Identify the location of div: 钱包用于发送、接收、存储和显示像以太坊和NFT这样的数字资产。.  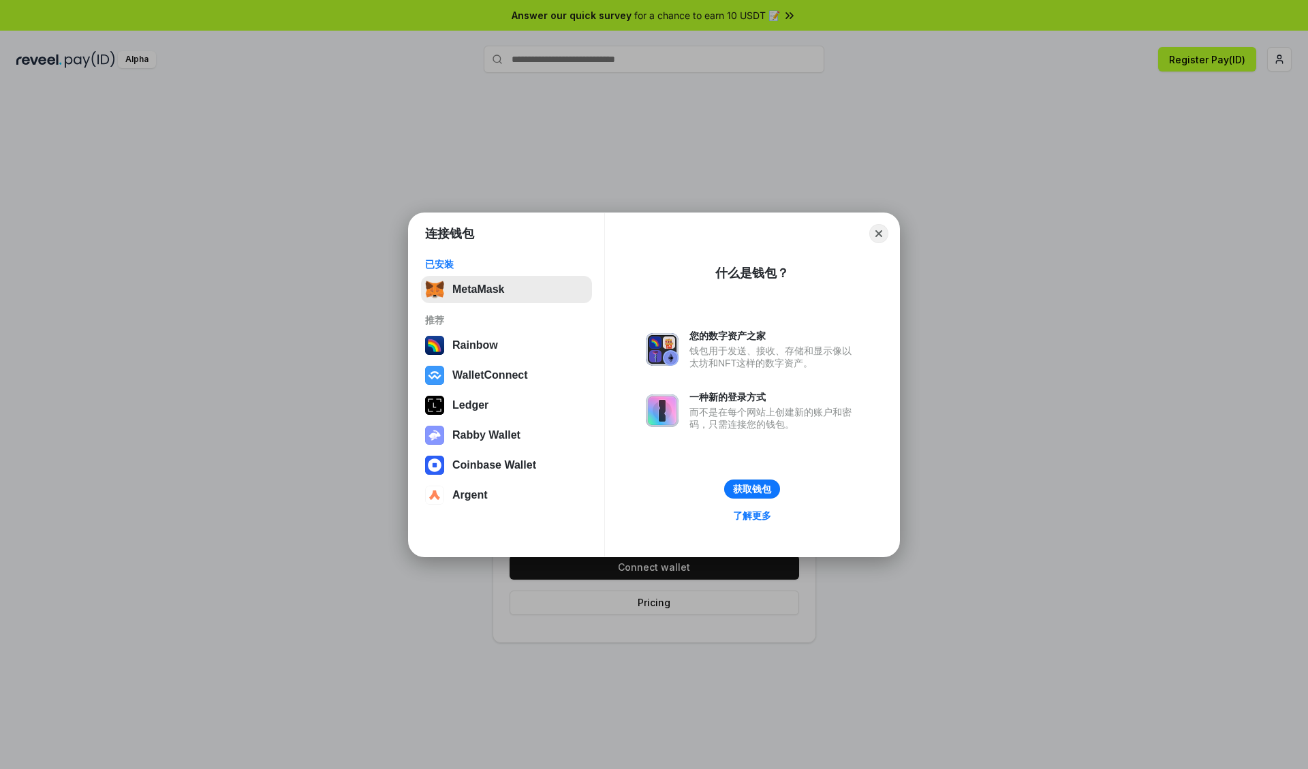
(774, 357).